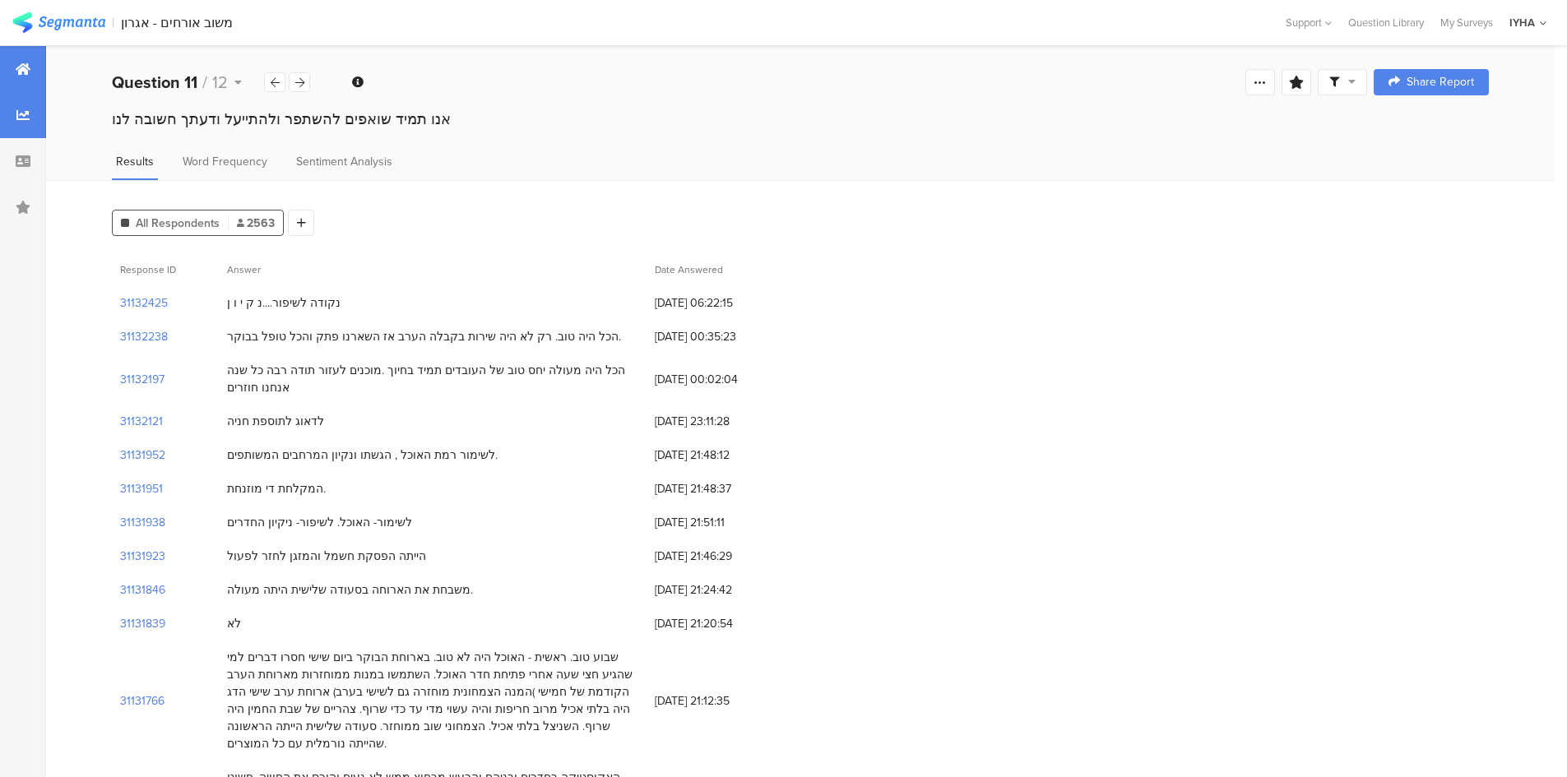 This screenshot has width=1567, height=777. What do you see at coordinates (1386, 22) in the screenshot?
I see `div: Question Library` at bounding box center [1386, 22].